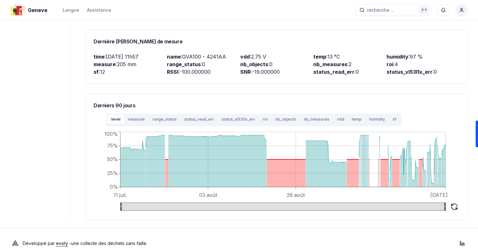 The image size is (478, 251). I want to click on button: roi, so click(265, 119).